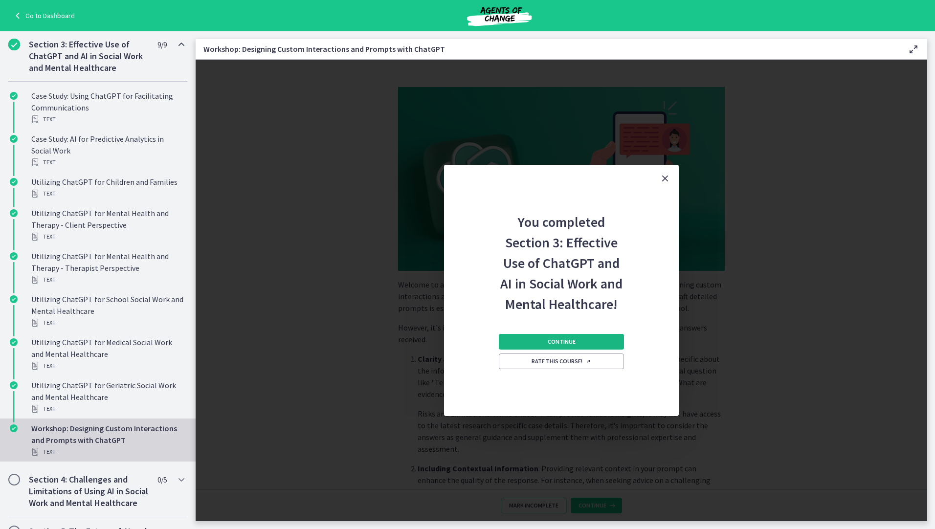  What do you see at coordinates (108, 440) in the screenshot?
I see `div: Workshop: Designing Custom Interactions and Prompts with ChatGPT` at bounding box center [108, 440].